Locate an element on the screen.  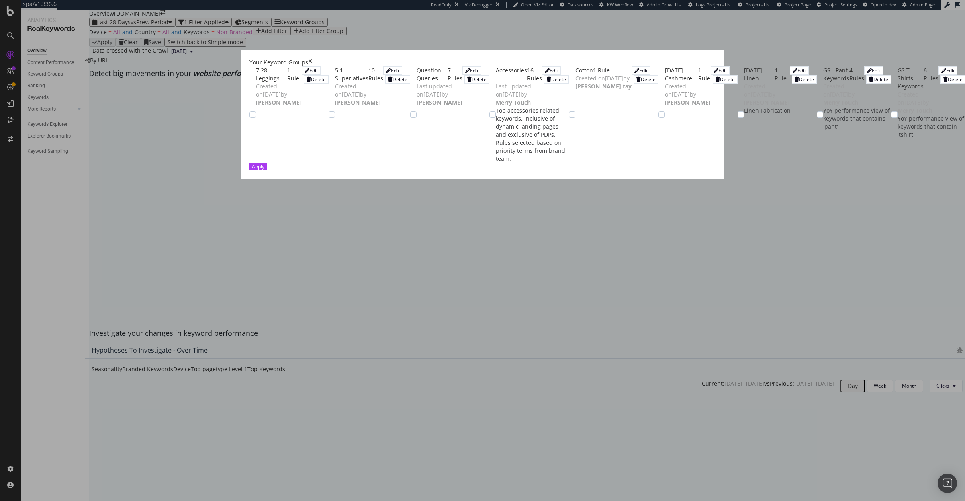
div: 7 Rules is located at coordinates (455, 74).